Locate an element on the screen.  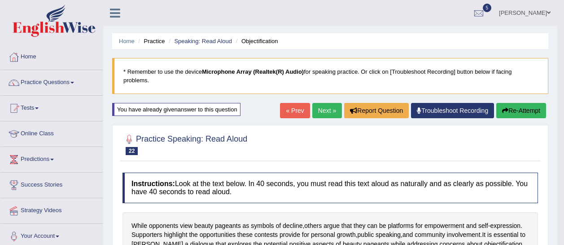
button: Report Question is located at coordinates (376, 110).